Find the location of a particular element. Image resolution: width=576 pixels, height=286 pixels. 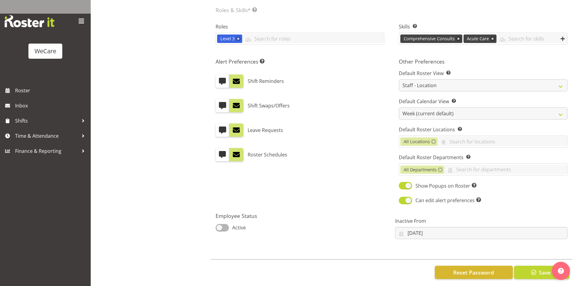

span: Level 3 is located at coordinates (228, 39).